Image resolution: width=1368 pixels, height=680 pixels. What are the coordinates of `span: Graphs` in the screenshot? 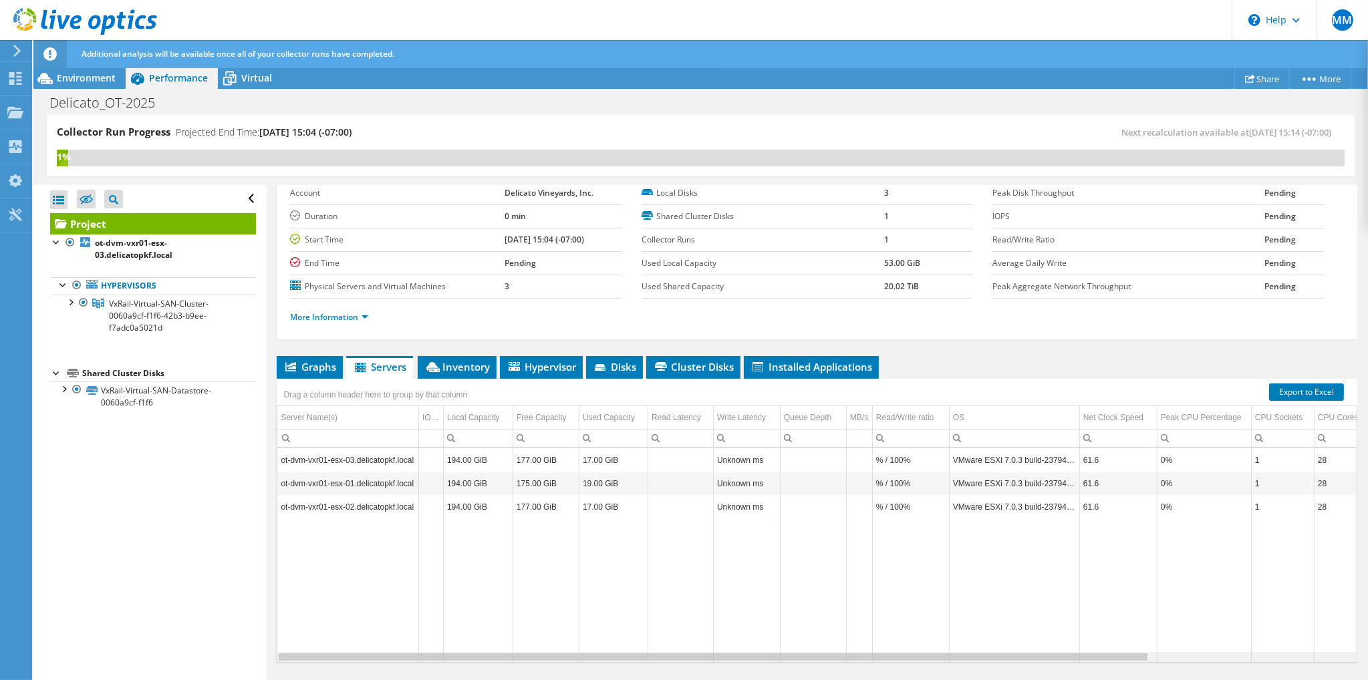 It's located at (309, 367).